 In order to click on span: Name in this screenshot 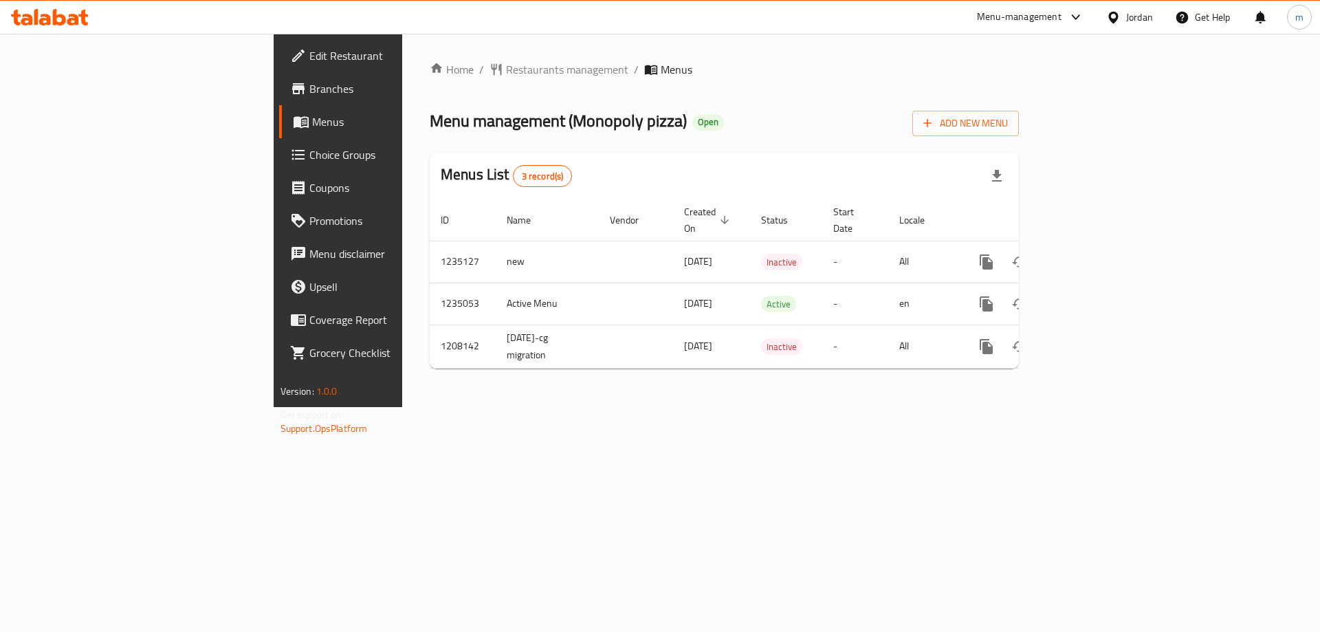, I will do `click(527, 220)`.